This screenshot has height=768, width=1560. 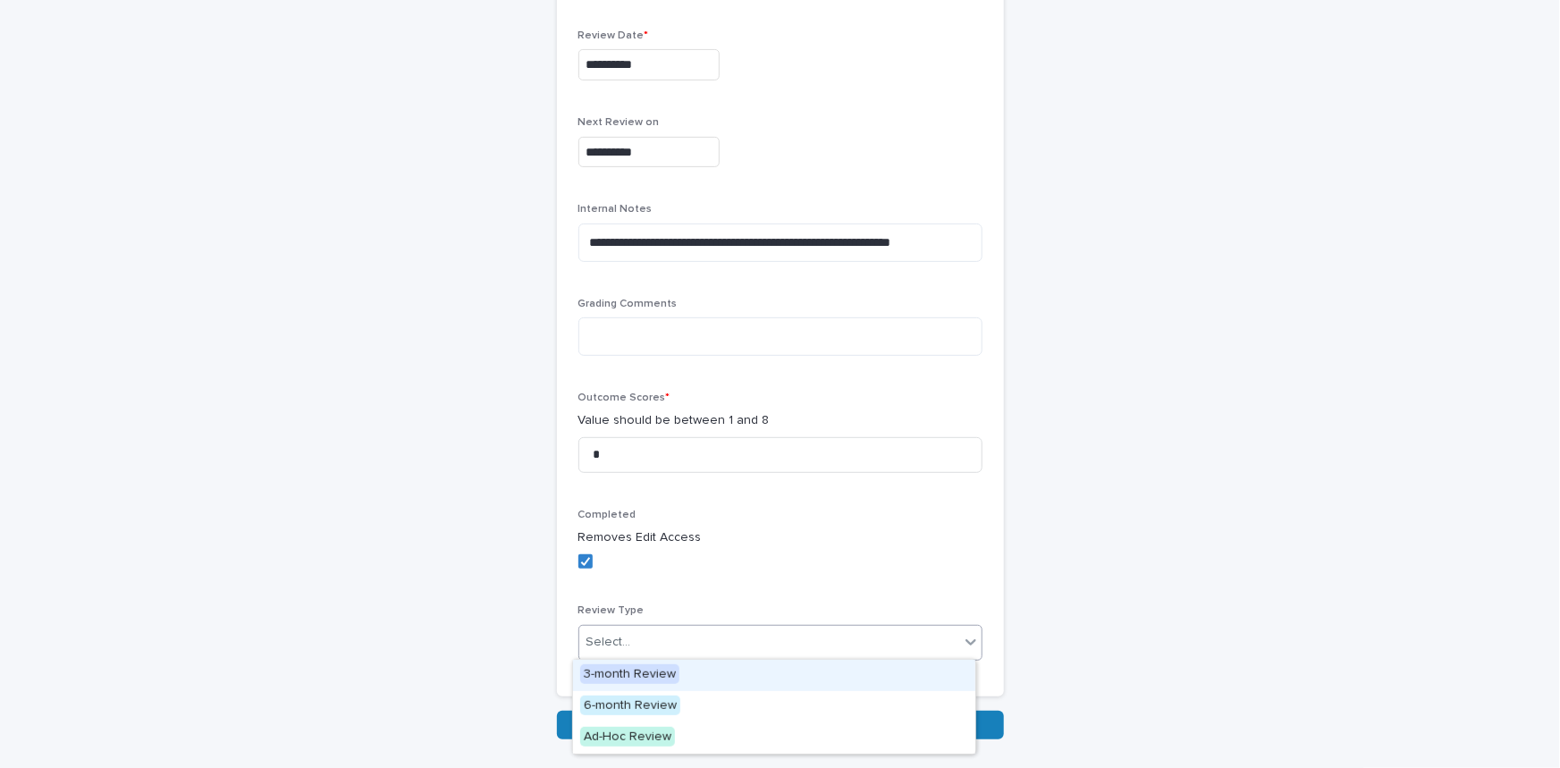 I want to click on span: Grading Comments, so click(x=628, y=304).